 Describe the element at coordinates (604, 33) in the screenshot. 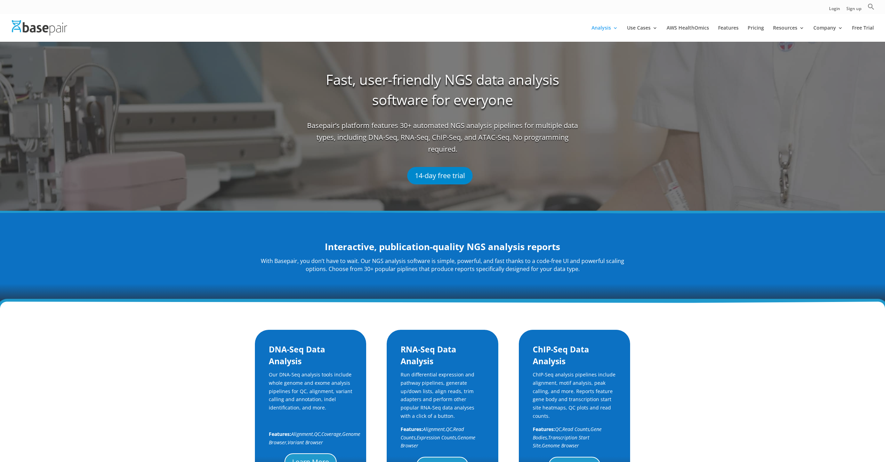

I see `a: Analysis` at that location.